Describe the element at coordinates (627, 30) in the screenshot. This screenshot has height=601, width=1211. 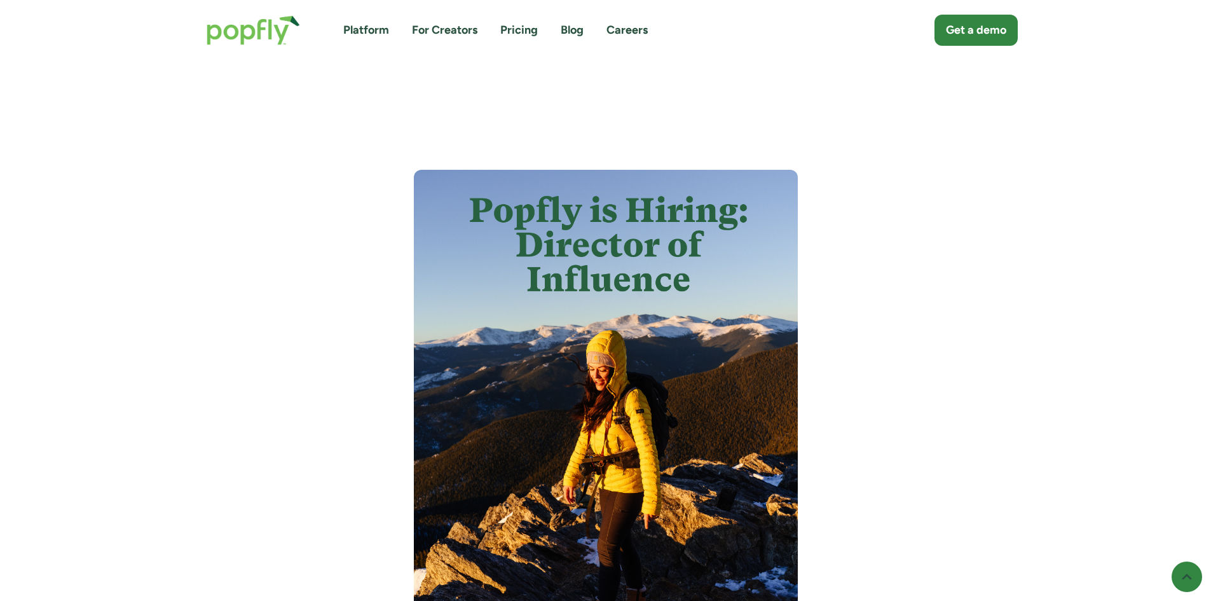
I see `a: Careers` at that location.